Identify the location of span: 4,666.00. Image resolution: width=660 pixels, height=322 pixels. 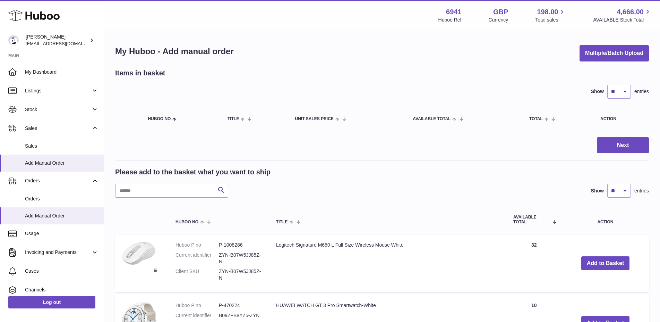
(631, 12).